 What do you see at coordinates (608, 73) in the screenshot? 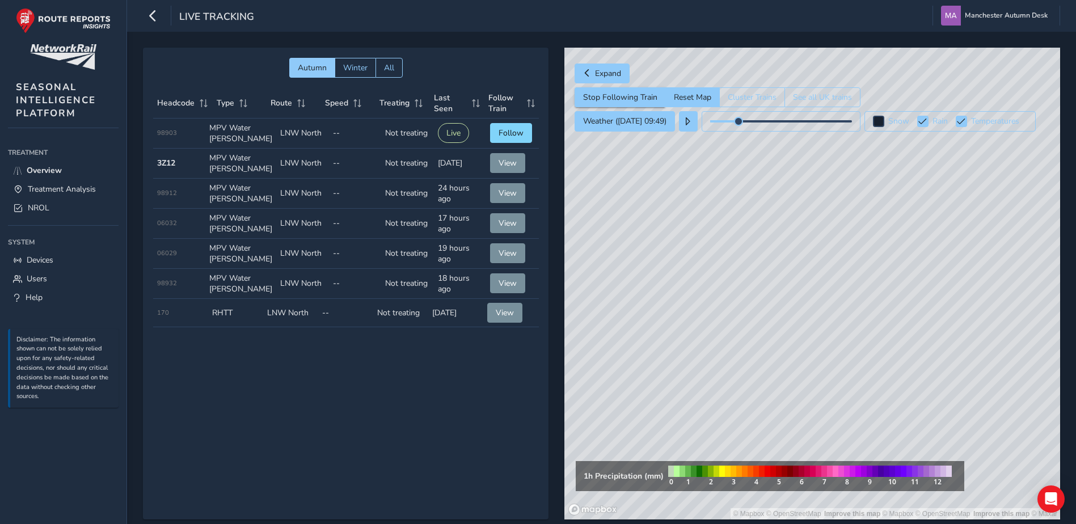
I see `span: Expand` at bounding box center [608, 73].